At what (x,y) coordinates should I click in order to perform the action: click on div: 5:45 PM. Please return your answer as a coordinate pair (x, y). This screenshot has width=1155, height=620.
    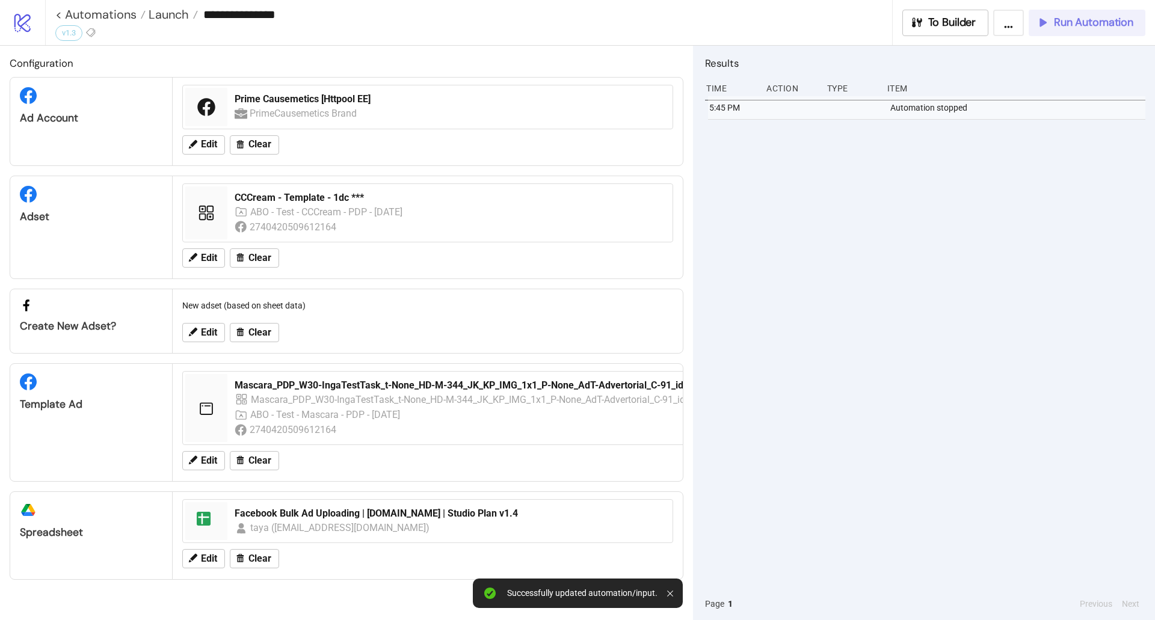
    Looking at the image, I should click on (734, 108).